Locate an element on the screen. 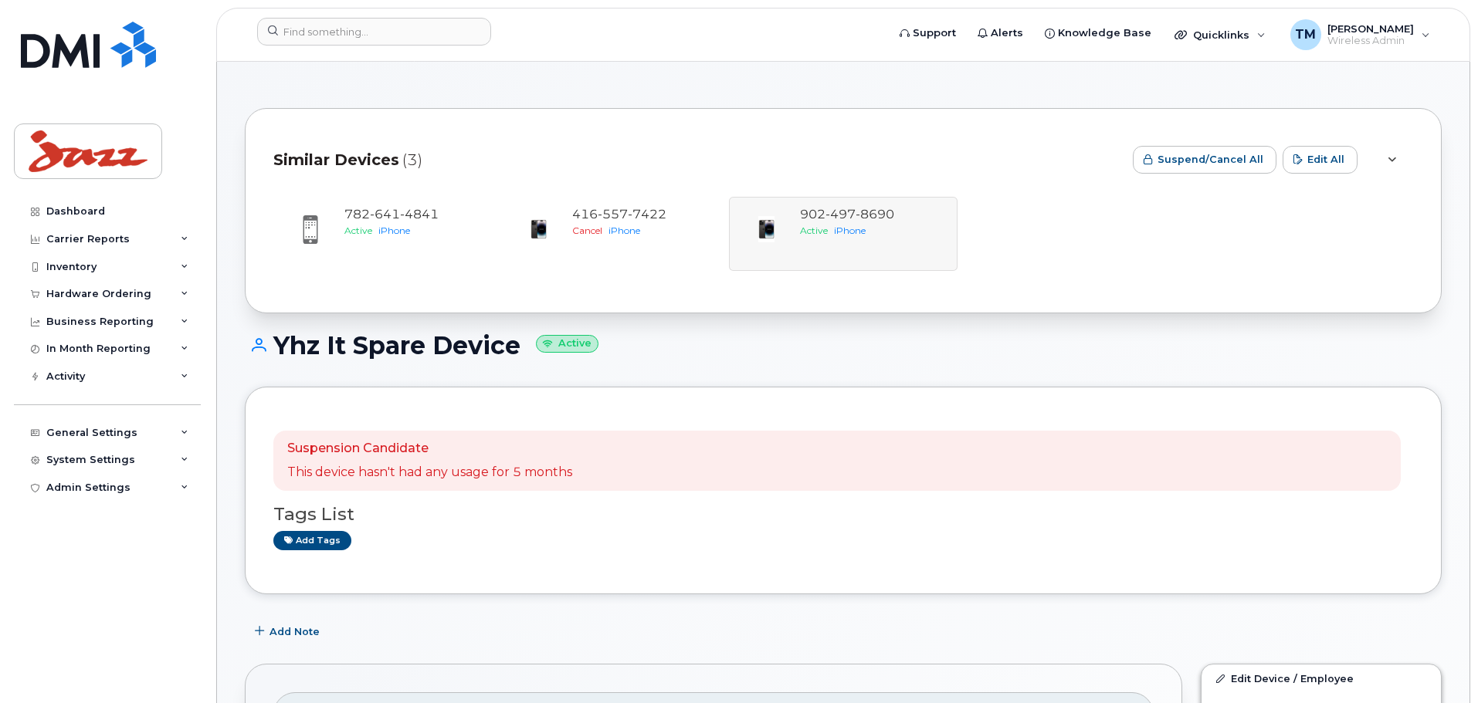 This screenshot has width=1478, height=703. span: 782 is located at coordinates (391, 214).